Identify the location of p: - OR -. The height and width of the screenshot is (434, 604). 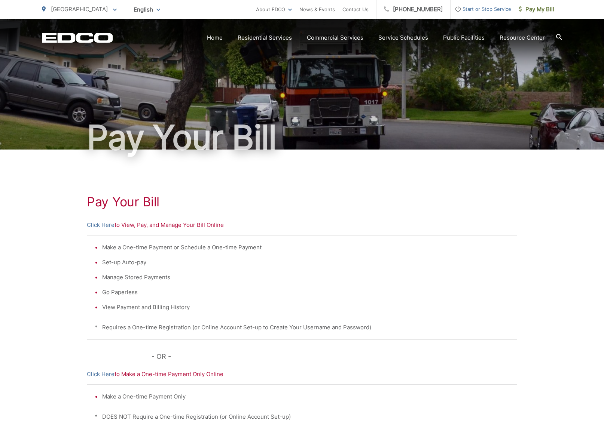
(335, 357).